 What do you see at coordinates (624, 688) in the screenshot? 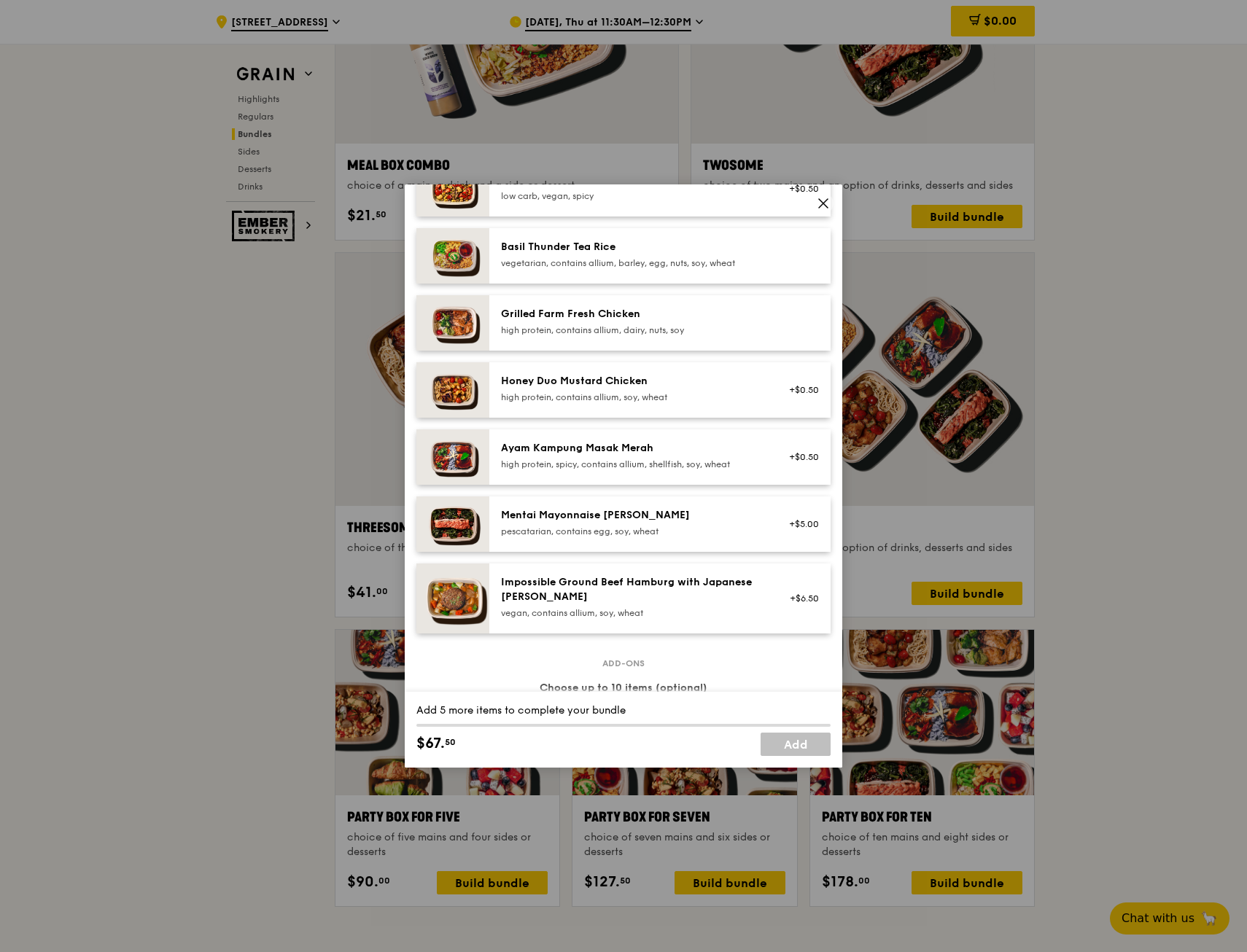
I see `div: Choose up to 10 items (optional)` at bounding box center [624, 688].